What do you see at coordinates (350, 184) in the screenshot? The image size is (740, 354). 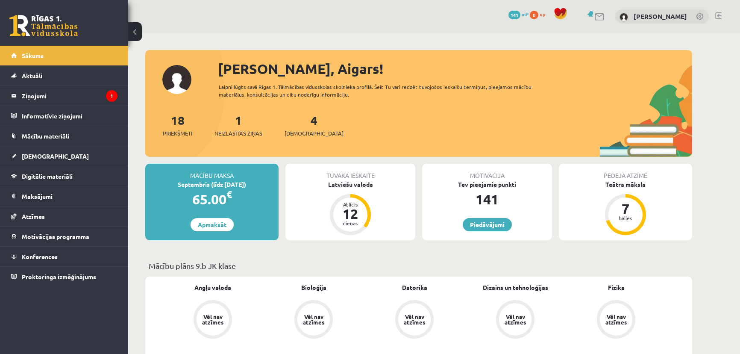 I see `div: Latviešu valoda` at bounding box center [350, 184].